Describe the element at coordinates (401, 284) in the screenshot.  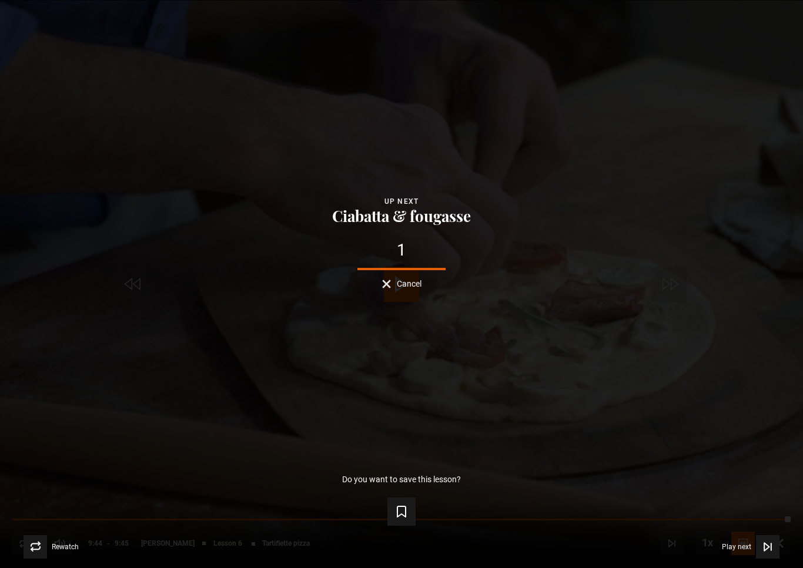
I see `button: Cancel` at that location.